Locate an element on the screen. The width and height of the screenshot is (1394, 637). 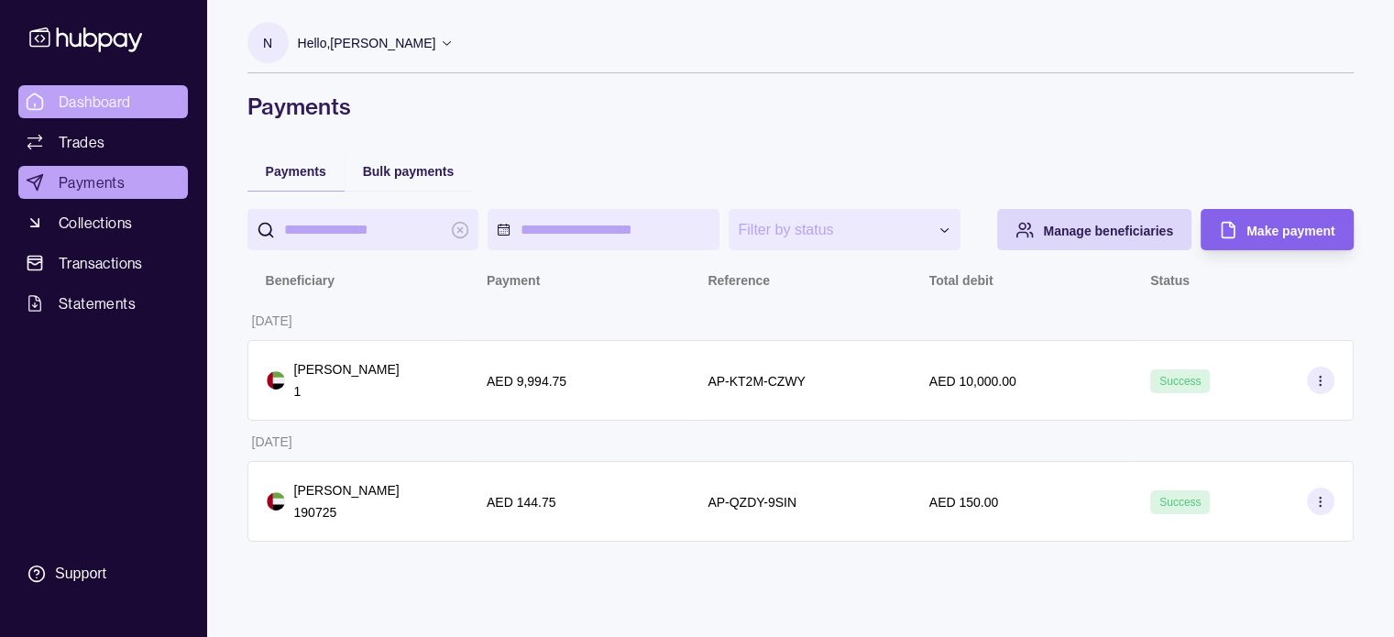
span: Manage beneficiaries is located at coordinates (1108, 231).